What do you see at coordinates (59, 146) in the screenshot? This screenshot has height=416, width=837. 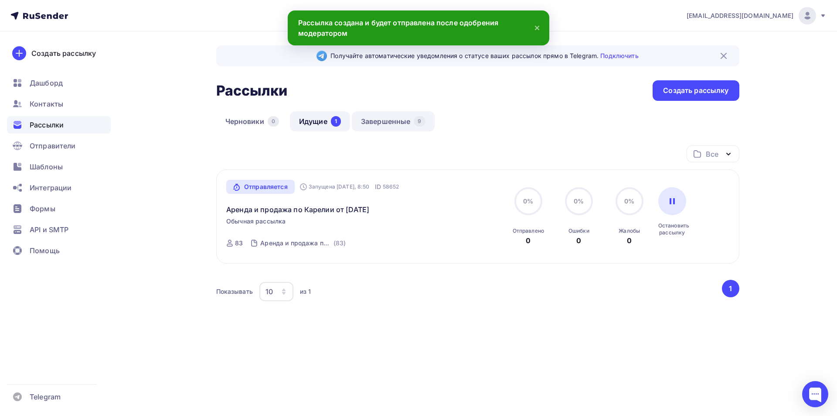 I see `a: Отправители` at bounding box center [59, 146].